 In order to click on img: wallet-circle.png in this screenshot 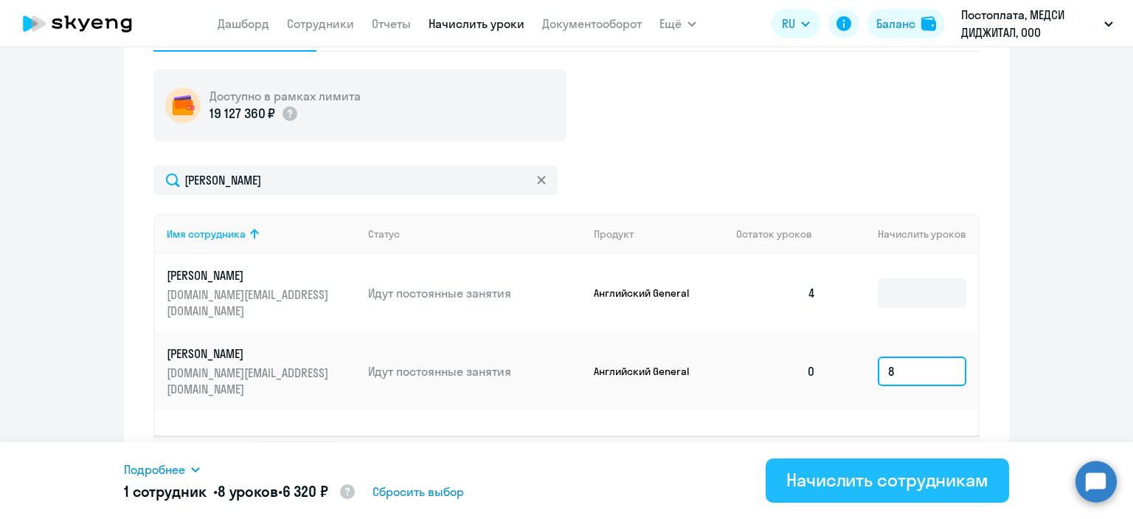, I will do `click(183, 105)`.